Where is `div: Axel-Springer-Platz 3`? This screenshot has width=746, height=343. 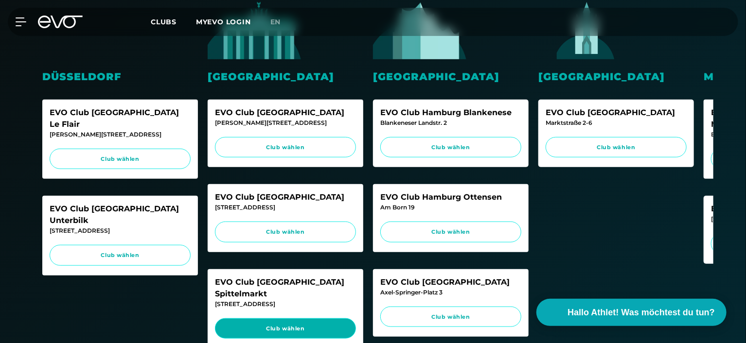
div: Axel-Springer-Platz 3 is located at coordinates (451, 293).